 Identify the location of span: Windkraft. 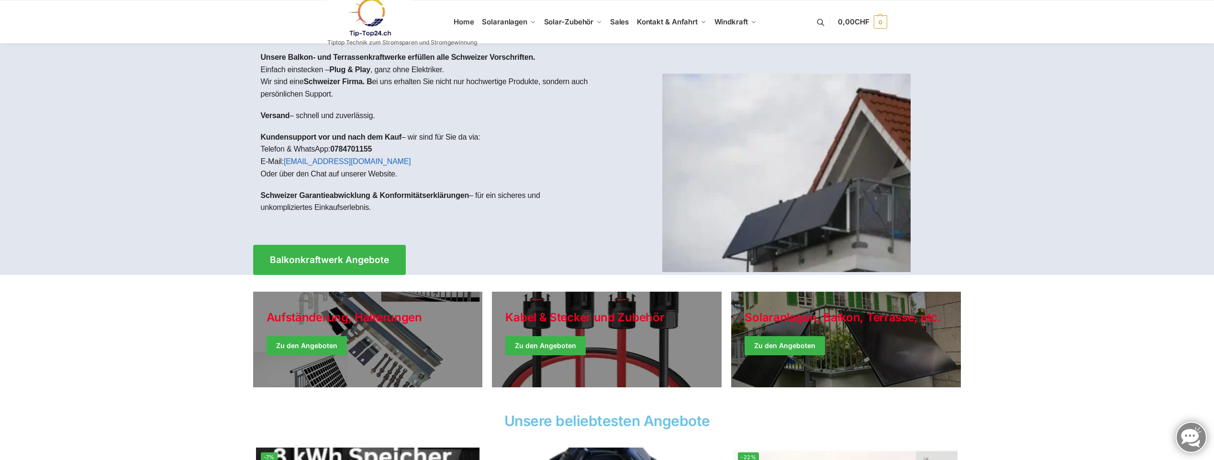
(731, 22).